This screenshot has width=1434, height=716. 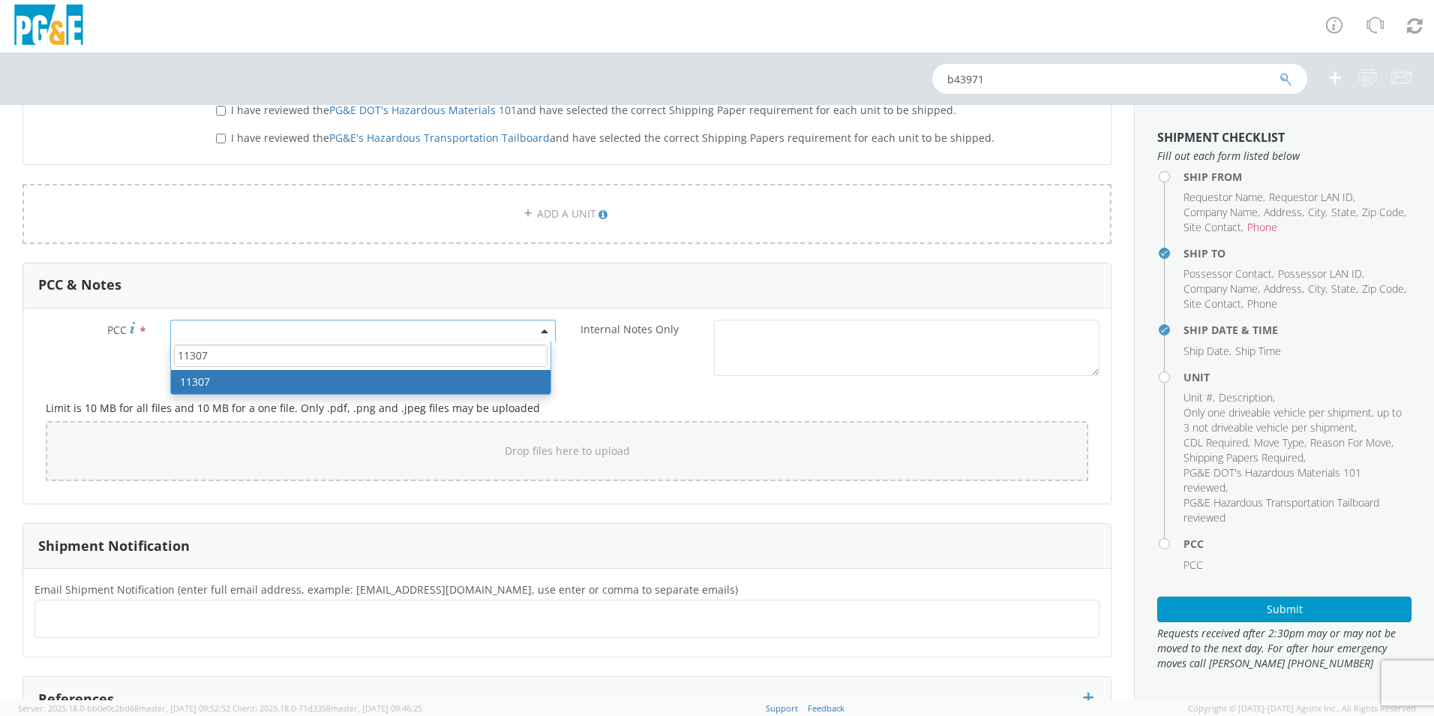 I want to click on h3: PCC & Notes, so click(x=80, y=285).